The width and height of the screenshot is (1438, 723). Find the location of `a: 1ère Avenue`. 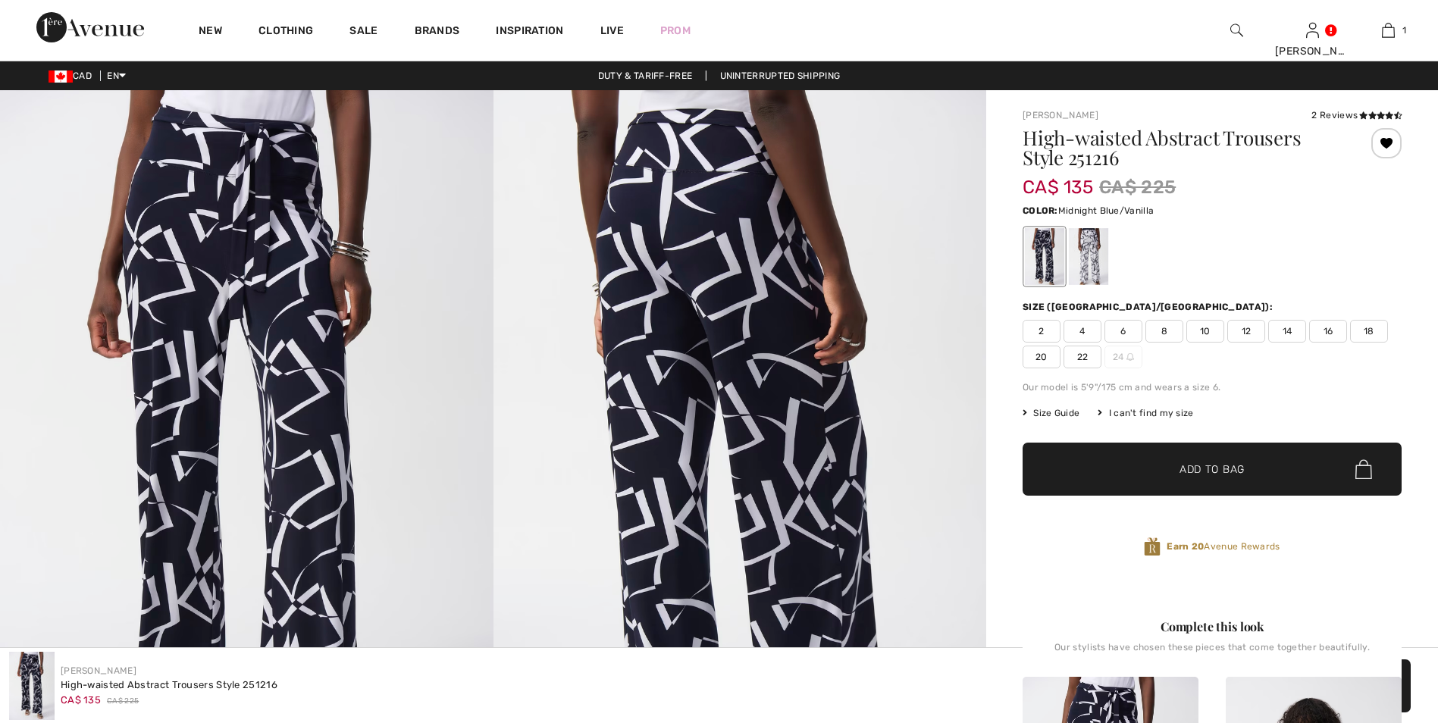

a: 1ère Avenue is located at coordinates (90, 27).